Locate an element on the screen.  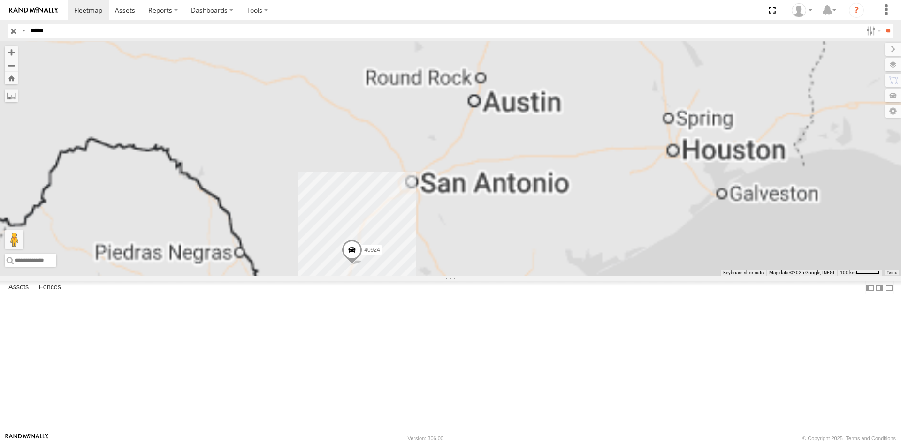
span: 40924 is located at coordinates (372, 250).